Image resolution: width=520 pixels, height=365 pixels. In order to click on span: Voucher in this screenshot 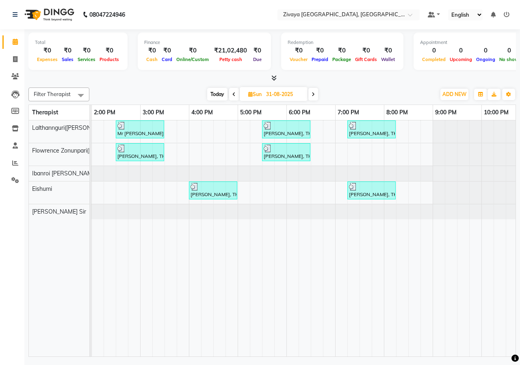, I will do `click(299, 59)`.